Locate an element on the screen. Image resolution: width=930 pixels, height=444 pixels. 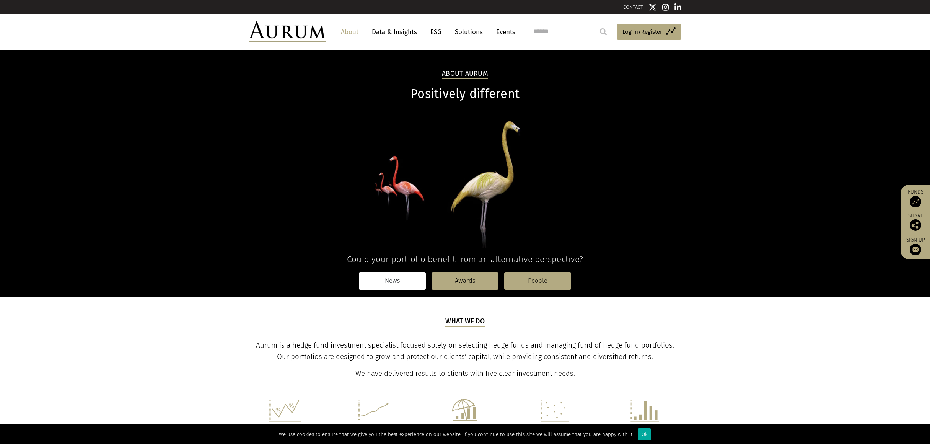
span: Aurum is a hedge fund investment specialist focused solely on selecting hedge funds and managing ... is located at coordinates (465, 351).